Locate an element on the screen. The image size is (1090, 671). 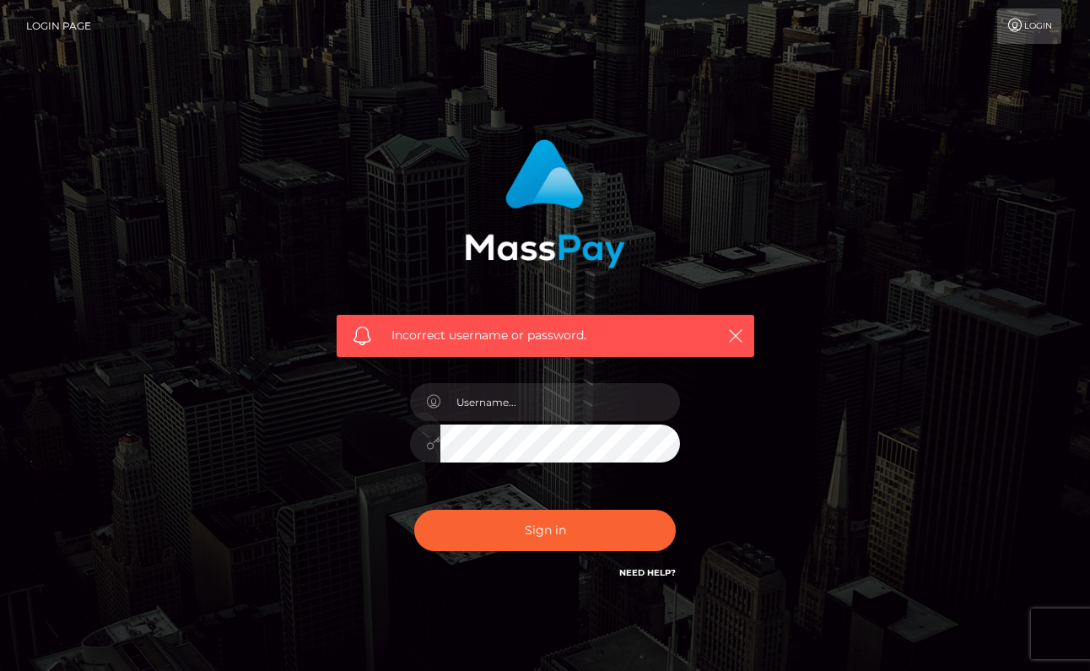
a: Login Page is located at coordinates (58, 26).